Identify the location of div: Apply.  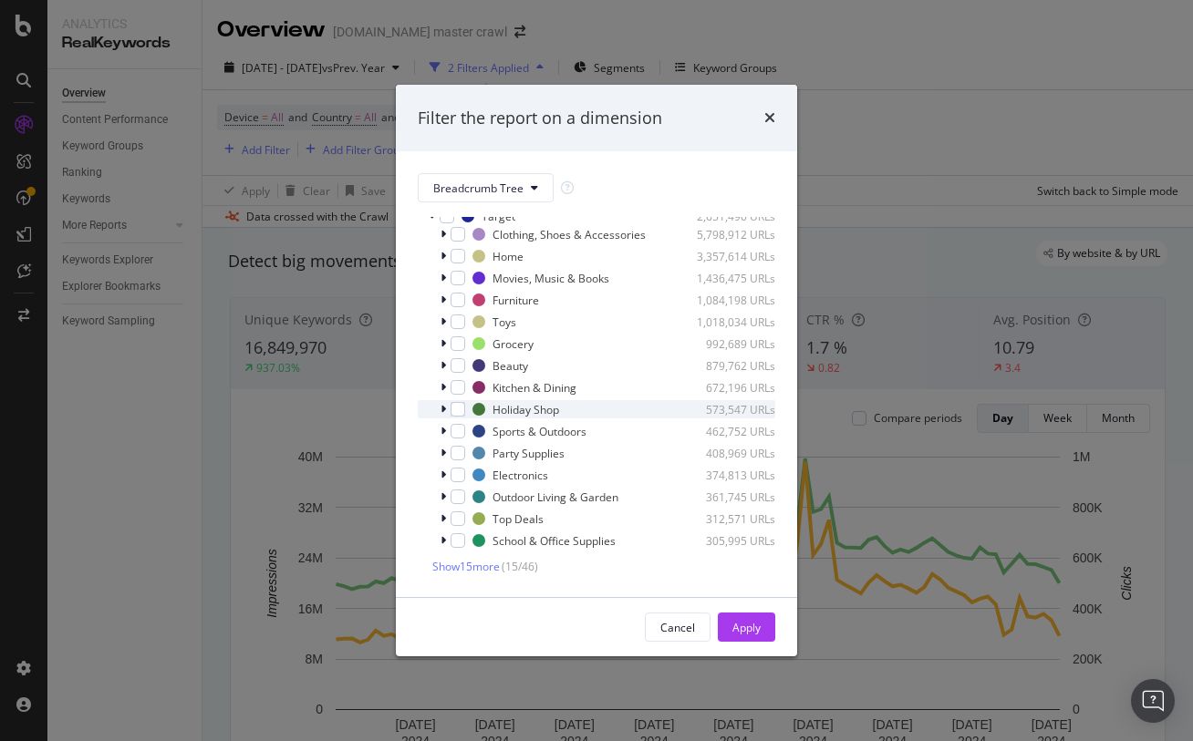
(746, 627).